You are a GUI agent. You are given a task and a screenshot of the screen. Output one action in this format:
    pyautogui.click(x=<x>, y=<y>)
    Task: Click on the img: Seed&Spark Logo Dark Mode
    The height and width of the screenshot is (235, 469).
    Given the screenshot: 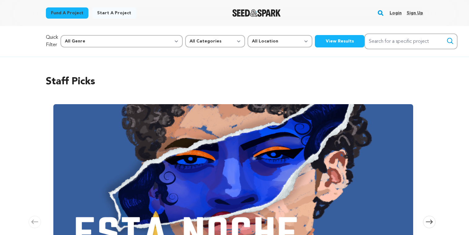 What is the action you would take?
    pyautogui.click(x=256, y=13)
    